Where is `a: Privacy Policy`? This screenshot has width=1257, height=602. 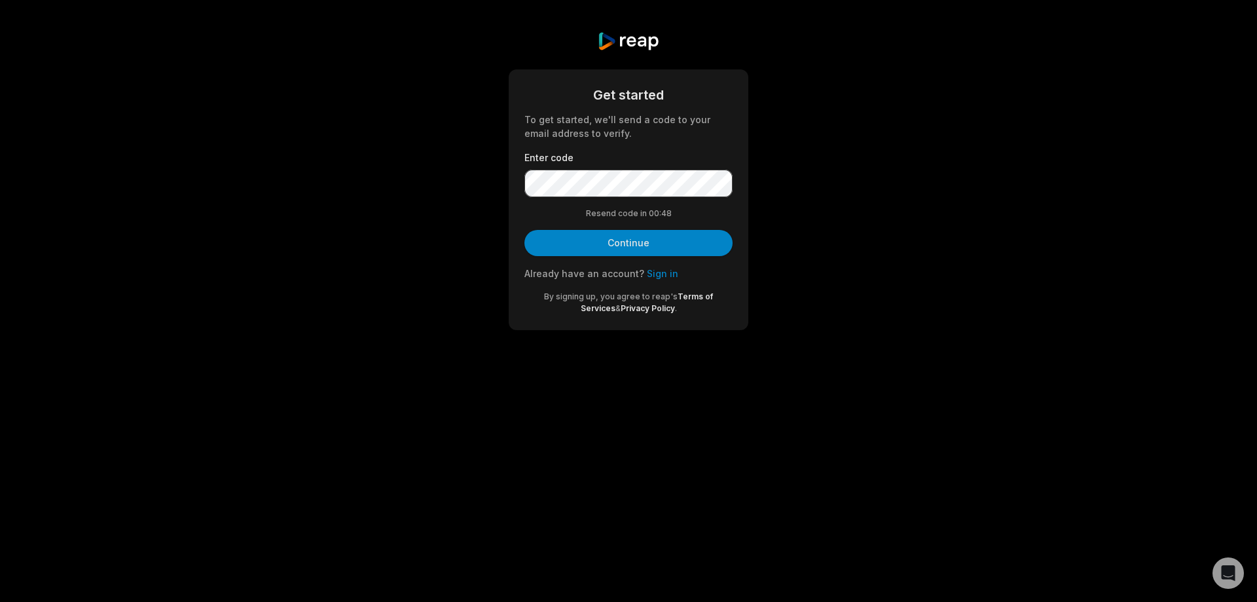
a: Privacy Policy is located at coordinates (647, 308).